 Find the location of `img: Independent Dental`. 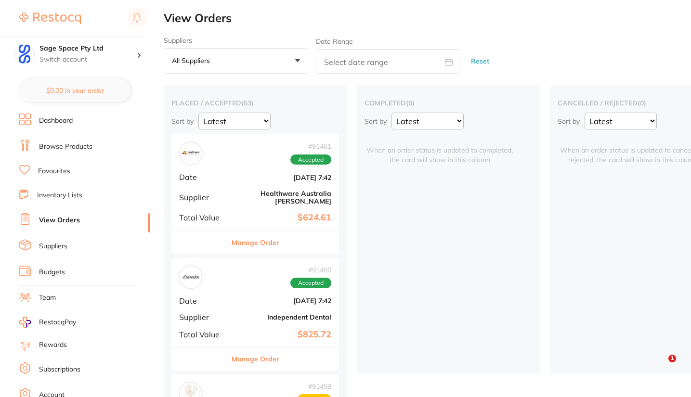

img: Independent Dental is located at coordinates (191, 277).